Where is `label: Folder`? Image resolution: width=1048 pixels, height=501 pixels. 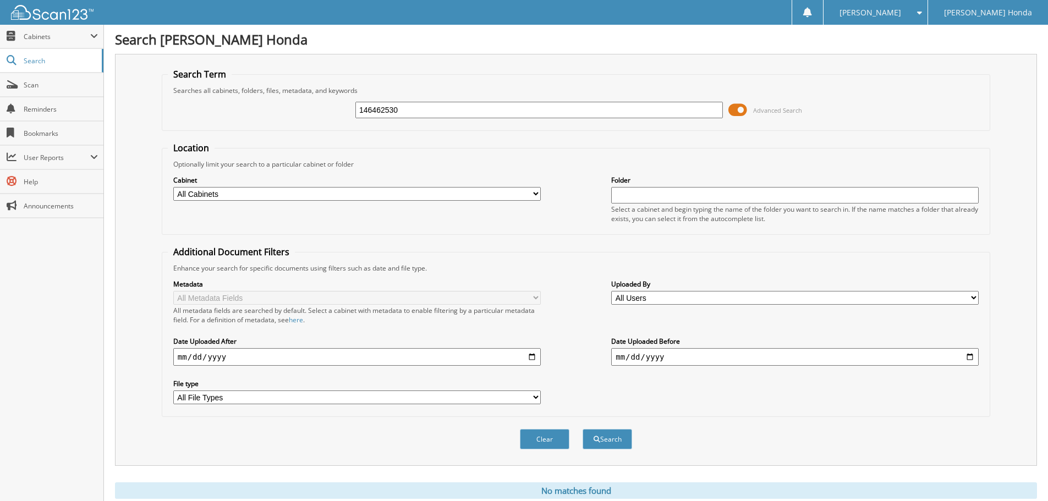 label: Folder is located at coordinates (795, 180).